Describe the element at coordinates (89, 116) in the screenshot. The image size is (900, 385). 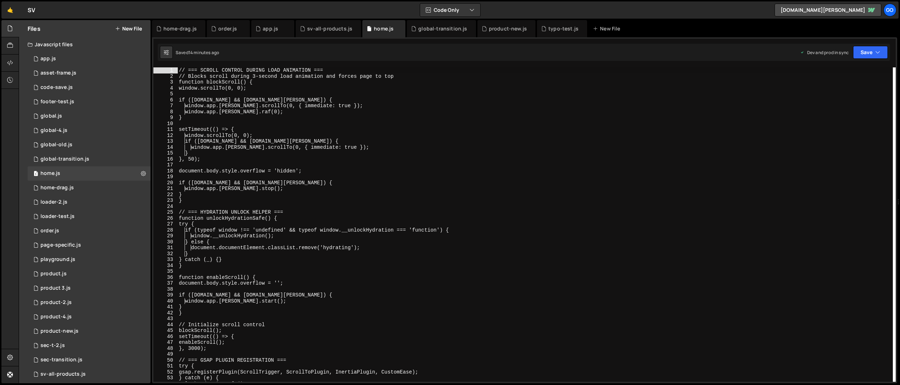
I see `div: 14248/37799.js` at that location.